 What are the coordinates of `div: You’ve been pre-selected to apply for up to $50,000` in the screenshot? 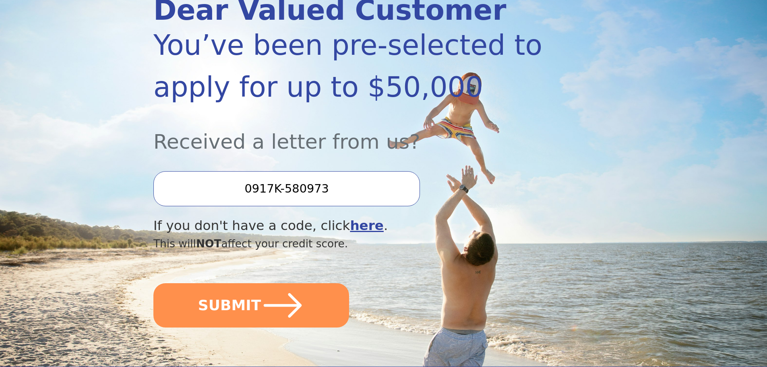 It's located at (349, 66).